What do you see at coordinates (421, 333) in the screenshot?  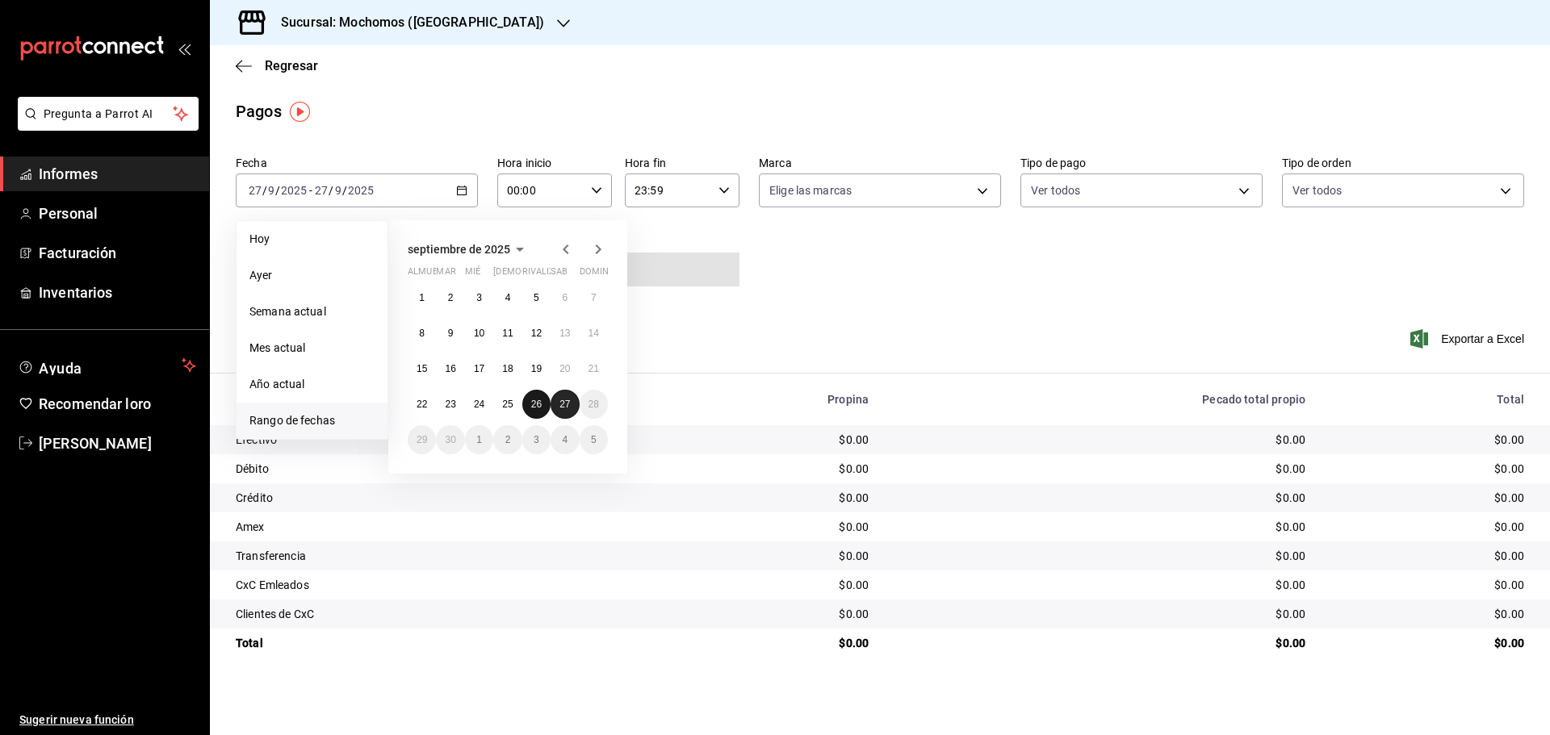 I see `font: 8` at bounding box center [421, 333].